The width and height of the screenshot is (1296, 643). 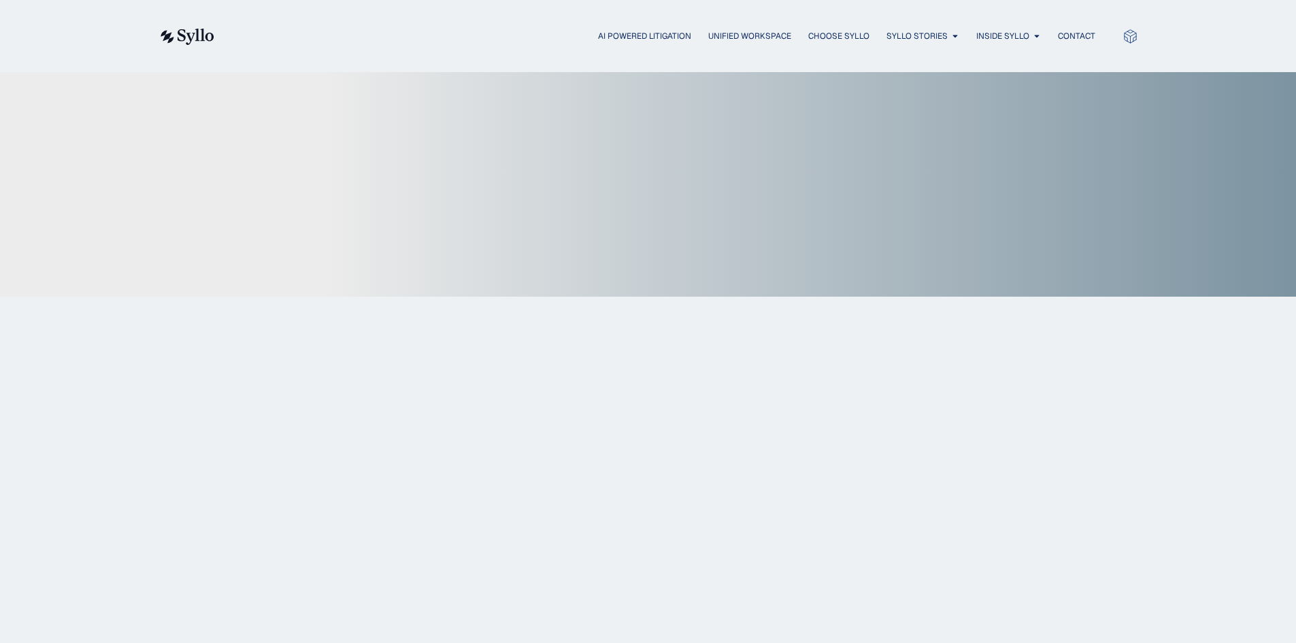 What do you see at coordinates (1003, 36) in the screenshot?
I see `span: Inside Syllo` at bounding box center [1003, 36].